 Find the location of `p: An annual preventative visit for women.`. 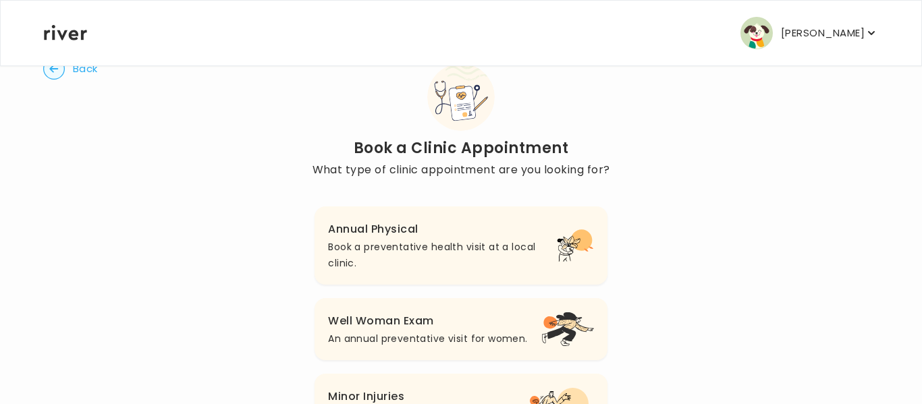

p: An annual preventative visit for women. is located at coordinates (427, 339).